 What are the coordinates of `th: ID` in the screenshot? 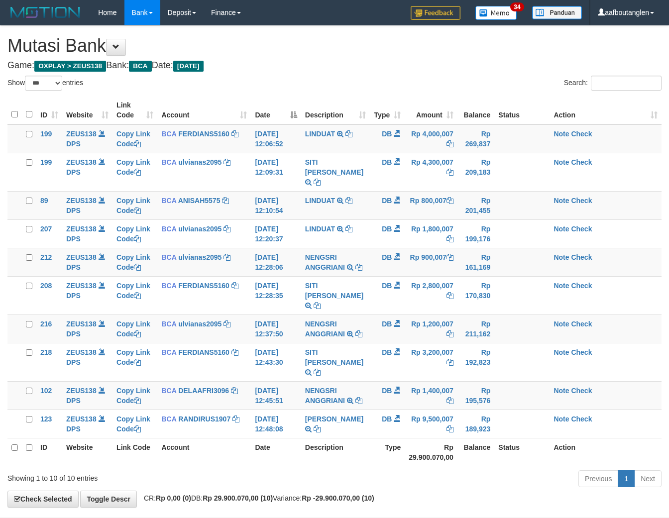 It's located at (49, 452).